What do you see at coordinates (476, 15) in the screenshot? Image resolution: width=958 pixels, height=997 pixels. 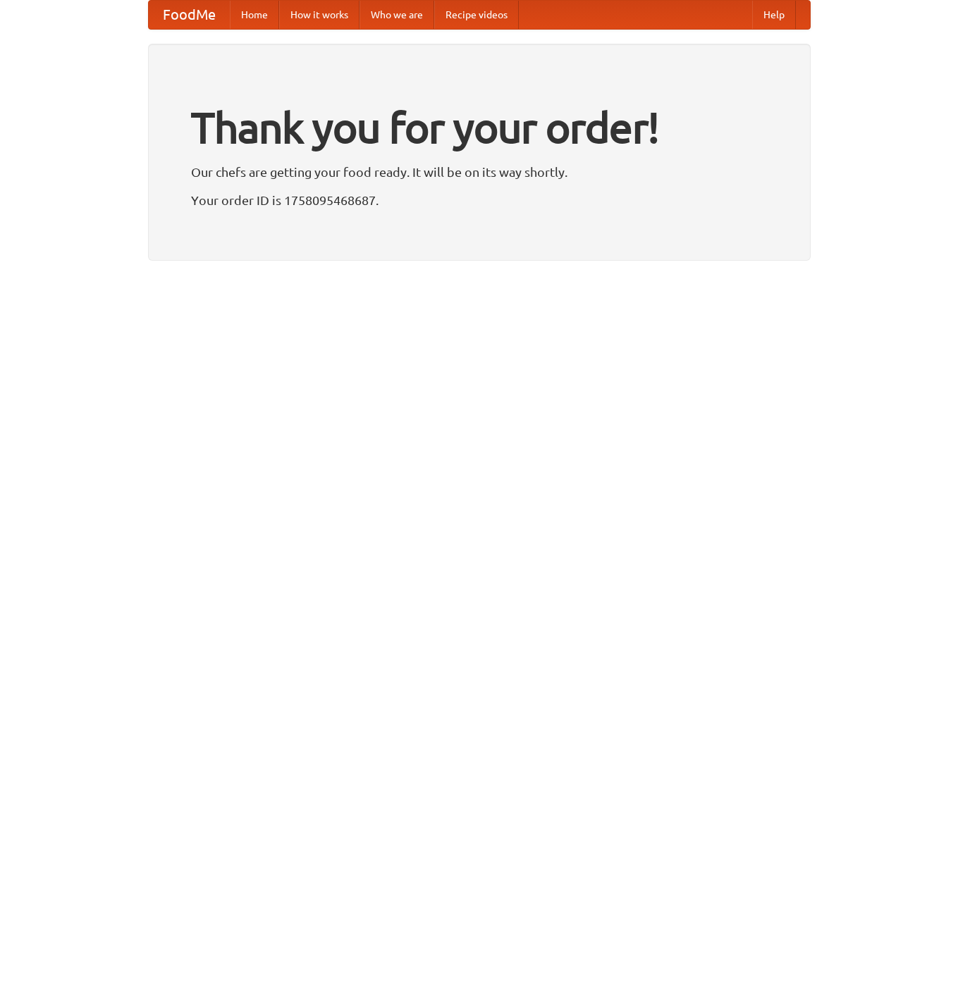 I see `a: Recipe videos` at bounding box center [476, 15].